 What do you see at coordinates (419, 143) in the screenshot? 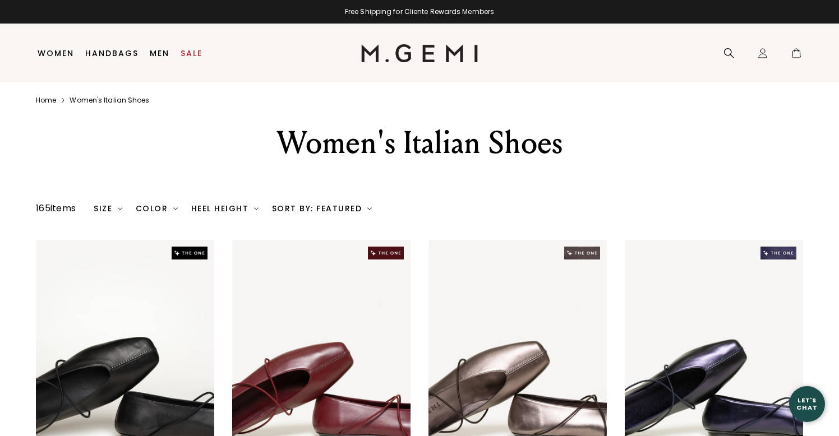
I see `div: Women's Italian Shoes` at bounding box center [419, 143].